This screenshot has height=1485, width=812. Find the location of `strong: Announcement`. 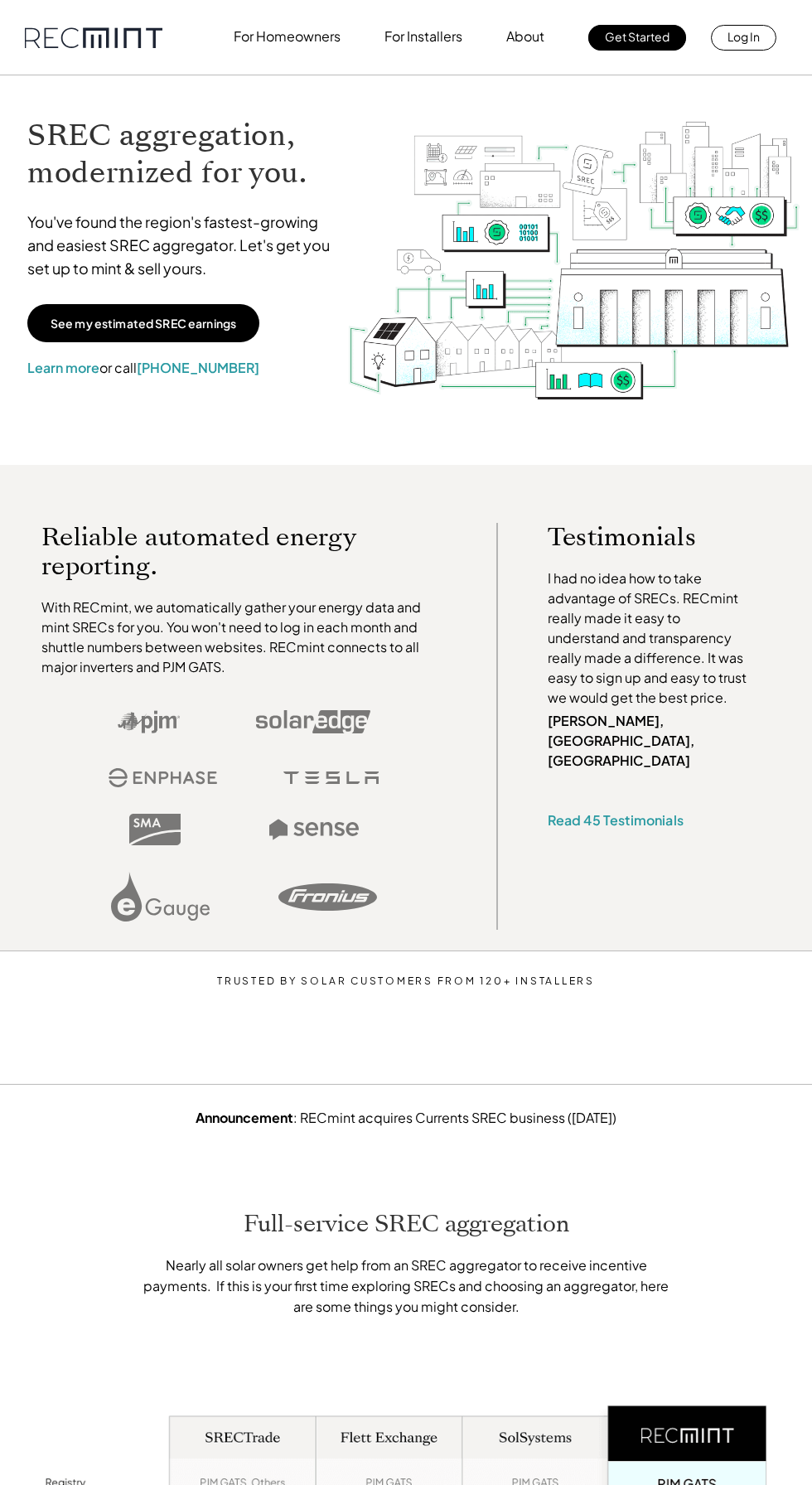

strong: Announcement is located at coordinates (244, 1117).